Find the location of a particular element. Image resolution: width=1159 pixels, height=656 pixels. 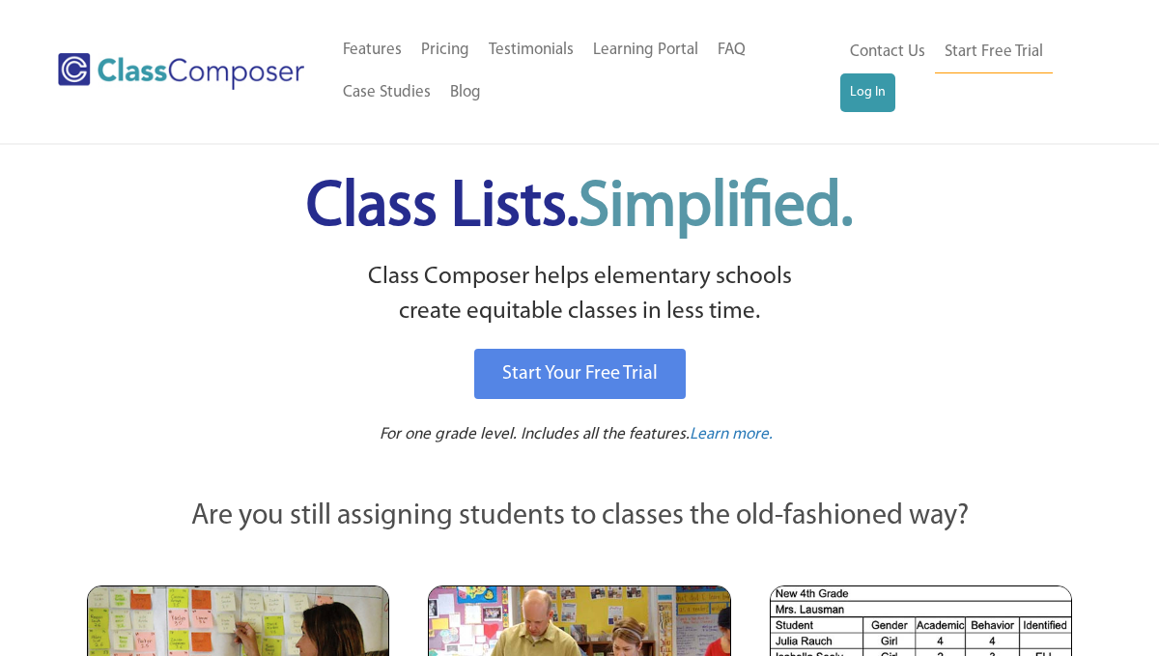

span: Learn more. is located at coordinates (731, 434).